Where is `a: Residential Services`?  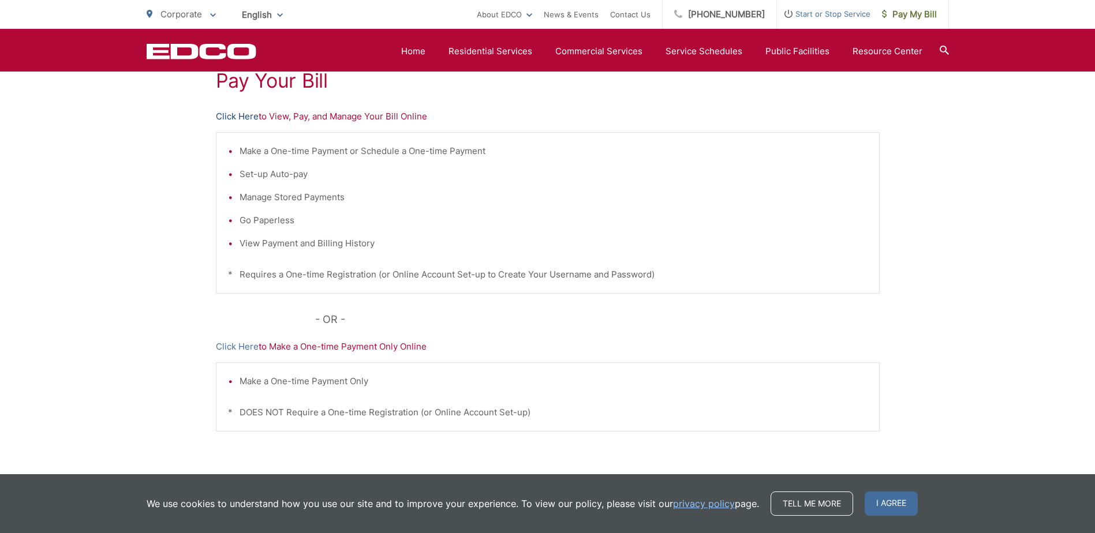 a: Residential Services is located at coordinates (490, 51).